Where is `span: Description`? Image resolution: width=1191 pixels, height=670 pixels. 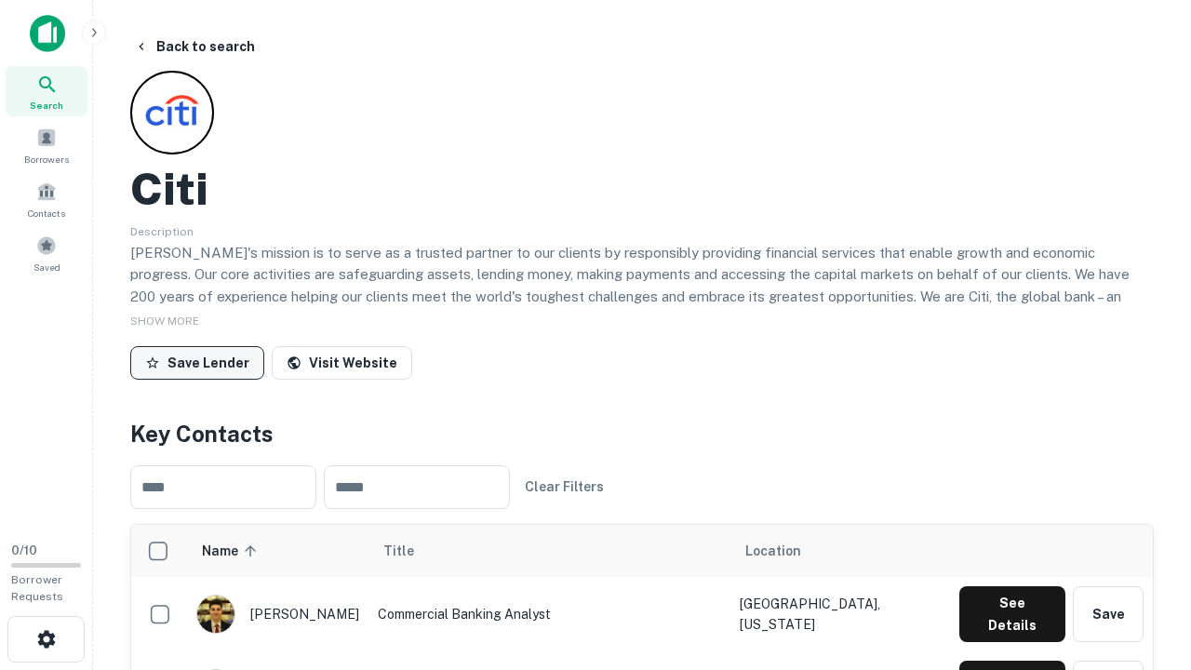 span: Description is located at coordinates (162, 232).